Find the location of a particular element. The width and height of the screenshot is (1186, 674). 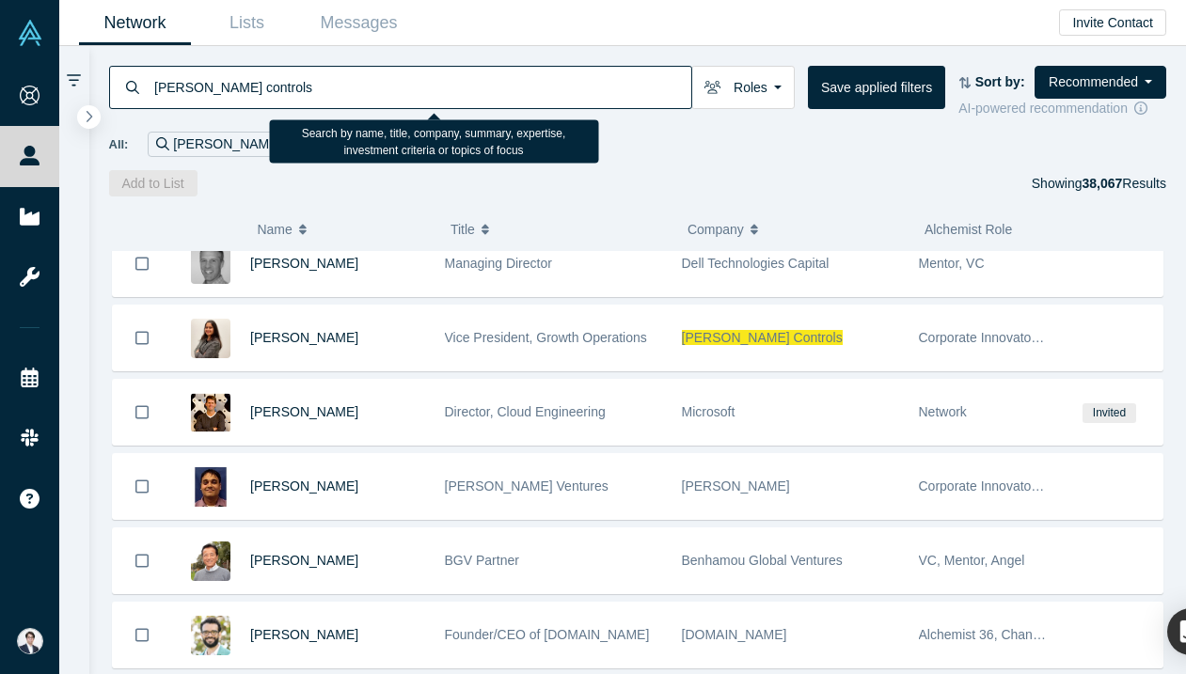

span: Name is located at coordinates (274, 229).